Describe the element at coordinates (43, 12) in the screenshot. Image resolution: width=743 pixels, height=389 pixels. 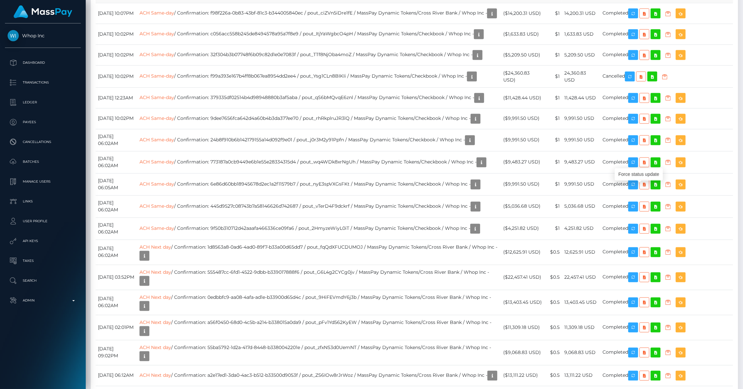
I see `img: MassPay Logo` at that location.